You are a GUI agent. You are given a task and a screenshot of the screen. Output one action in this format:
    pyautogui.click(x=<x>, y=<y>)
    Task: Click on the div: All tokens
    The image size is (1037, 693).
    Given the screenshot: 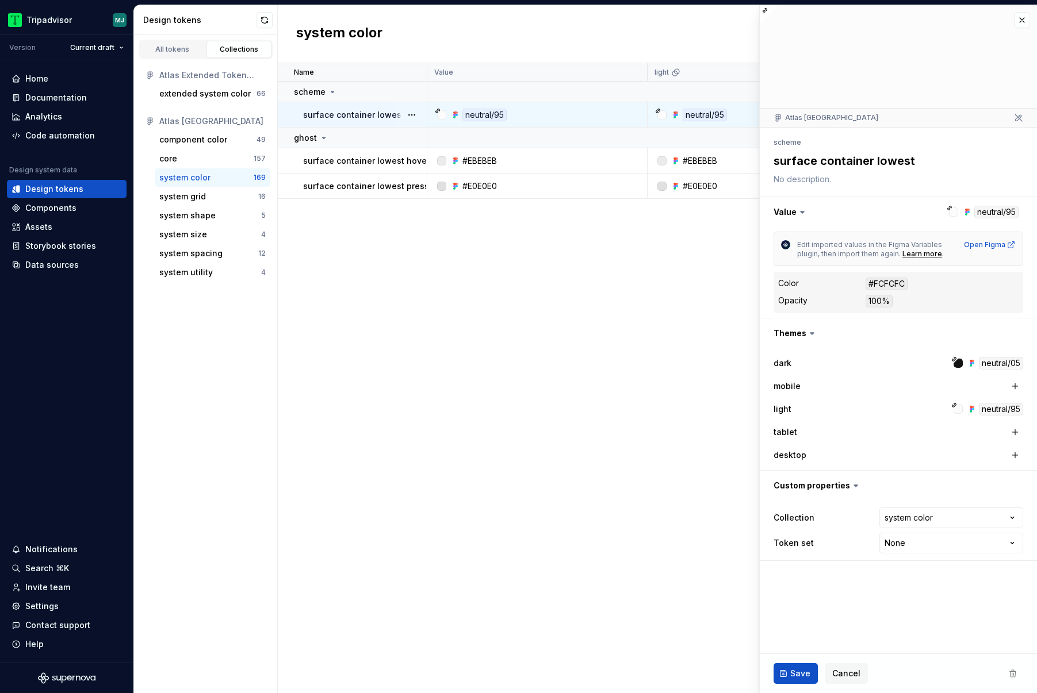 What is the action you would take?
    pyautogui.click(x=172, y=49)
    